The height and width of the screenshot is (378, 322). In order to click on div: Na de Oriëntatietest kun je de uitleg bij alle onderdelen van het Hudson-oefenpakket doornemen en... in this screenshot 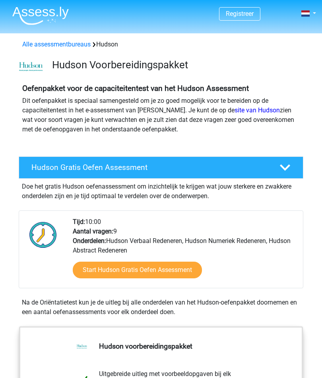, I will do `click(161, 307)`.